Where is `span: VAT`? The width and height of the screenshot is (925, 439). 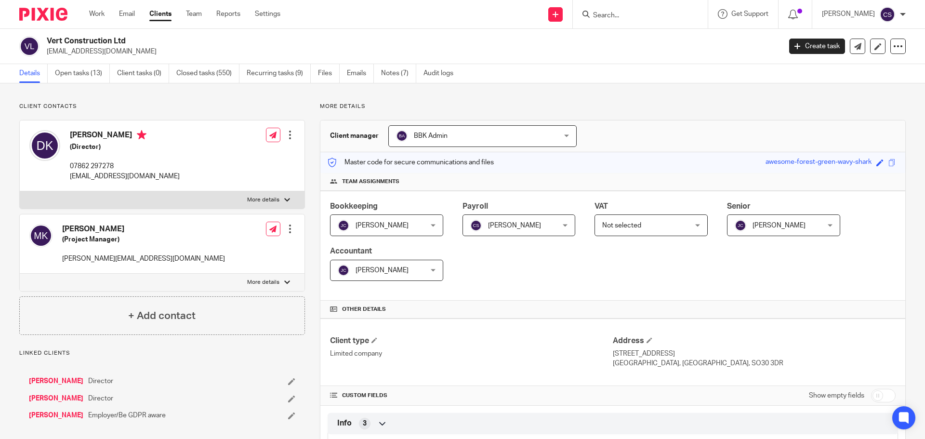 span: VAT is located at coordinates (601, 206).